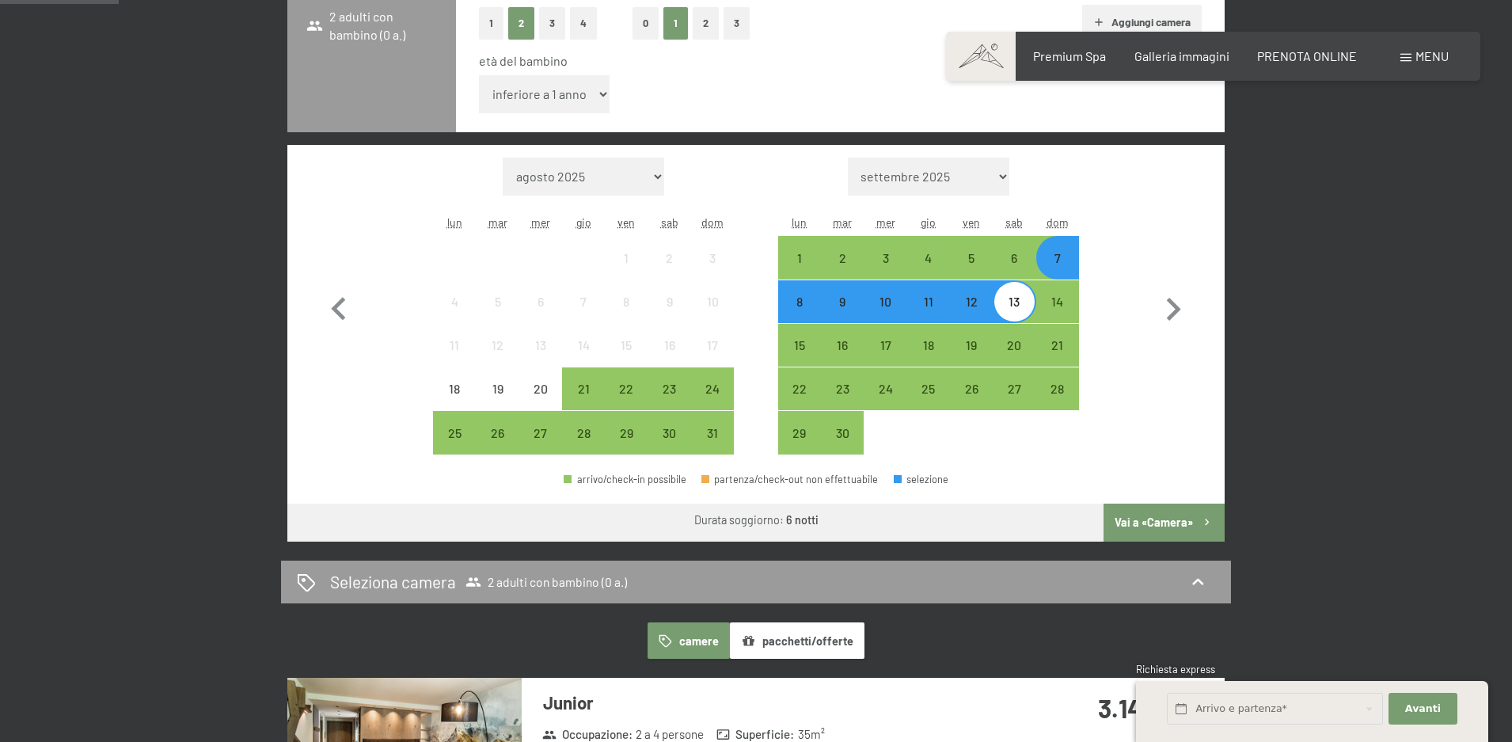 This screenshot has width=1512, height=742. Describe the element at coordinates (1176, 669) in the screenshot. I see `span: Richiesta express` at that location.